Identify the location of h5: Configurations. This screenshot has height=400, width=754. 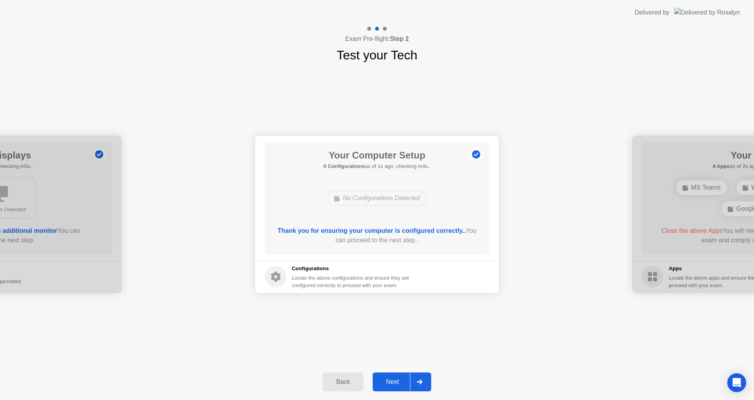
(351, 268).